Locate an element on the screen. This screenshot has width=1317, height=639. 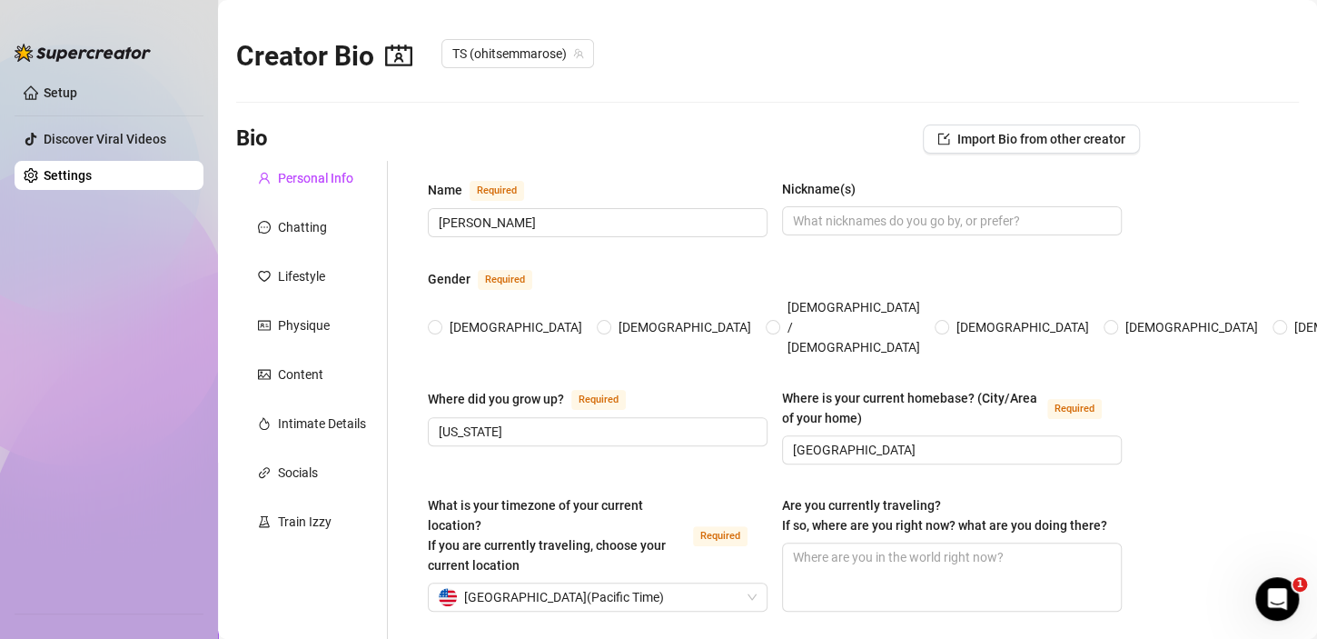
span: picture is located at coordinates (264, 374).